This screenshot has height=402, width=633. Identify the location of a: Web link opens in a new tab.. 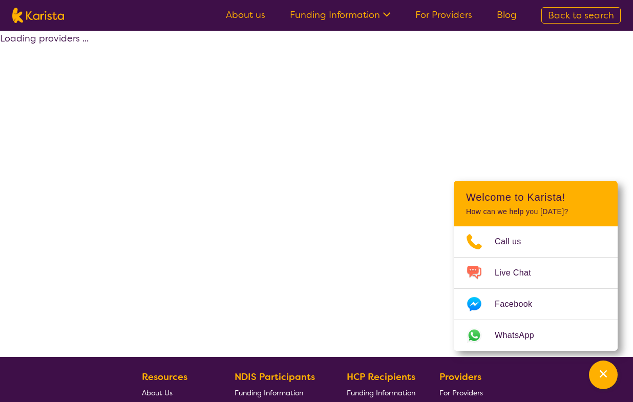
(536, 335).